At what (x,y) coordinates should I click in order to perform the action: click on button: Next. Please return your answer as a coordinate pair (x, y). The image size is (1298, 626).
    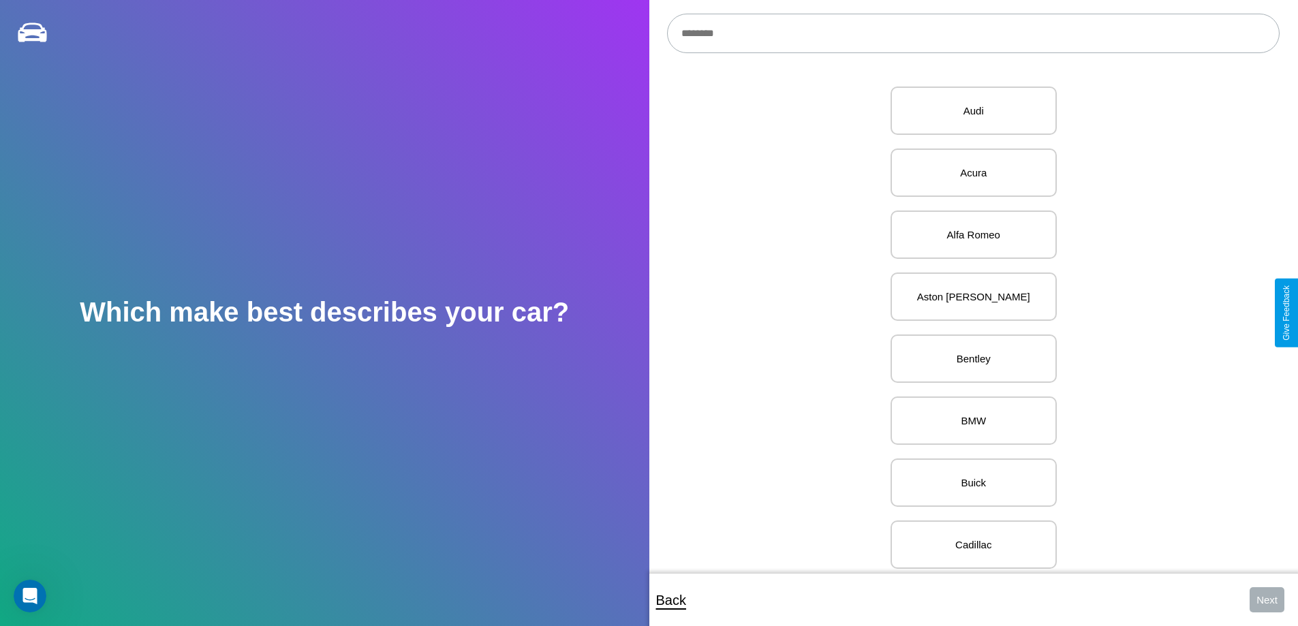
    Looking at the image, I should click on (1267, 600).